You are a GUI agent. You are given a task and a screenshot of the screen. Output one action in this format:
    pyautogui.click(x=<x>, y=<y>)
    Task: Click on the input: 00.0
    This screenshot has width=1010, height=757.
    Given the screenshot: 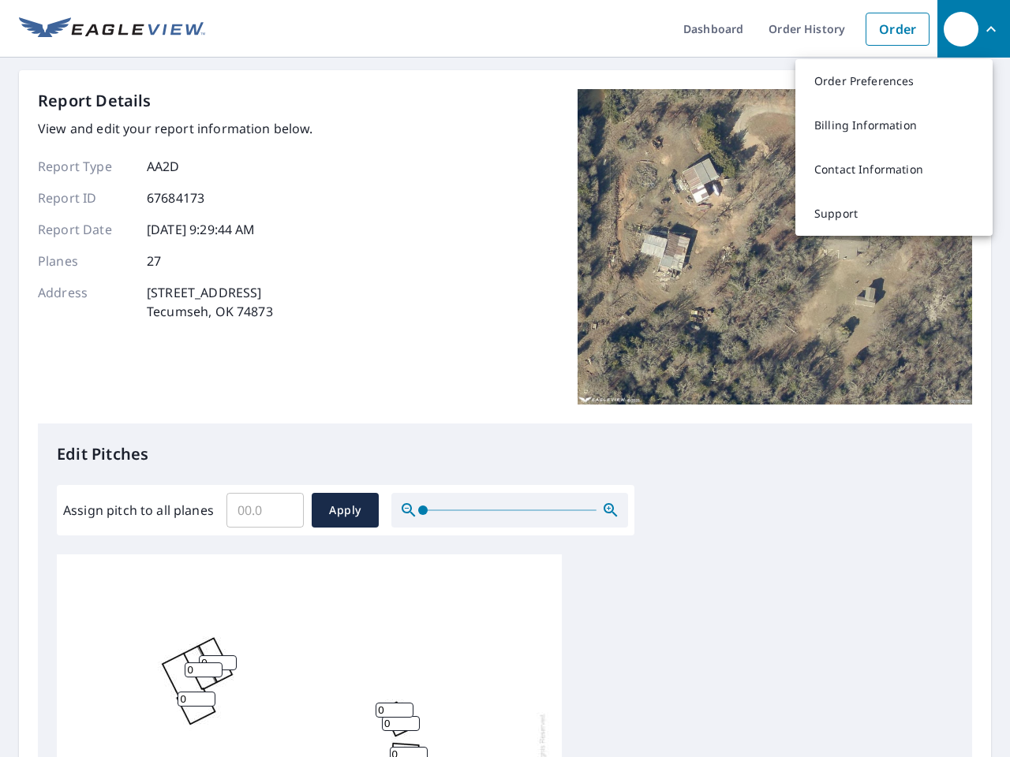 What is the action you would take?
    pyautogui.click(x=265, y=510)
    